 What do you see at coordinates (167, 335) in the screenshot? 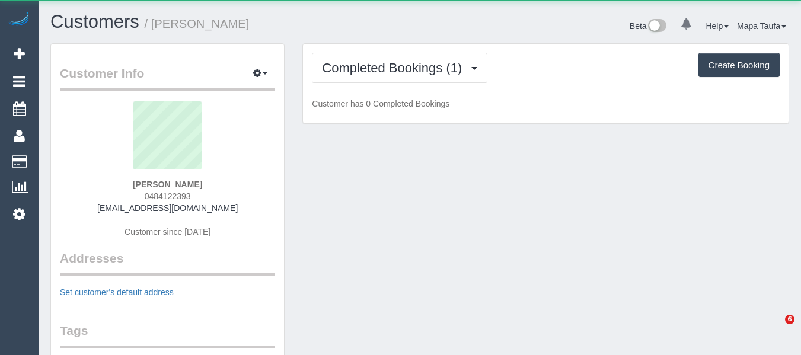
I see `legend: Tags` at bounding box center [167, 335].